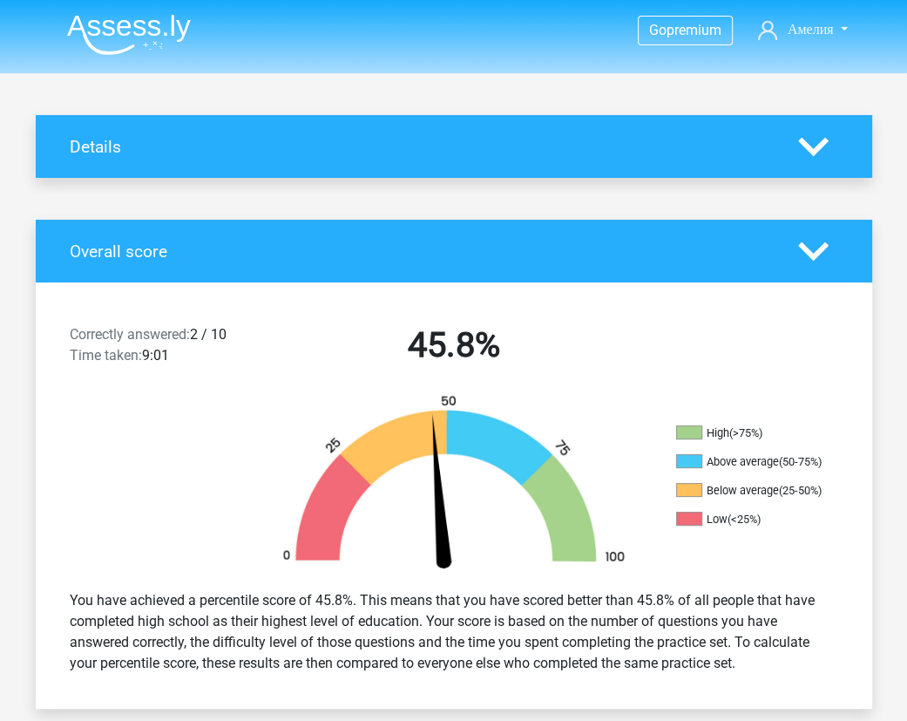 The width and height of the screenshot is (907, 721). I want to click on span: Correctly answered:, so click(130, 334).